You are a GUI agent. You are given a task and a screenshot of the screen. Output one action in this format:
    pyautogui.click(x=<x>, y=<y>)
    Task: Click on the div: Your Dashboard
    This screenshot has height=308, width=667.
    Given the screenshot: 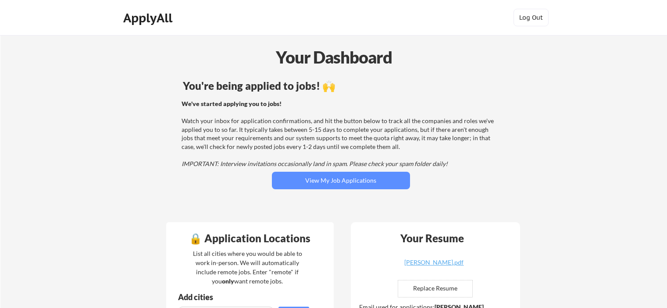 What is the action you would take?
    pyautogui.click(x=334, y=57)
    